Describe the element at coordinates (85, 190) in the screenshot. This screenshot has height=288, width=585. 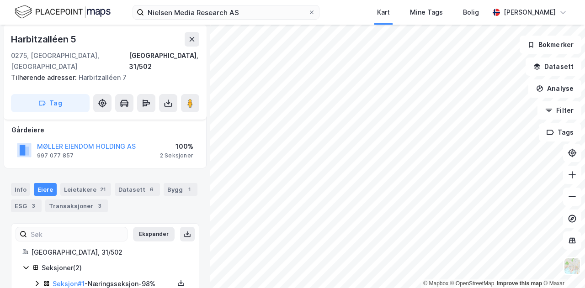
I see `div: Leietakere` at that location.